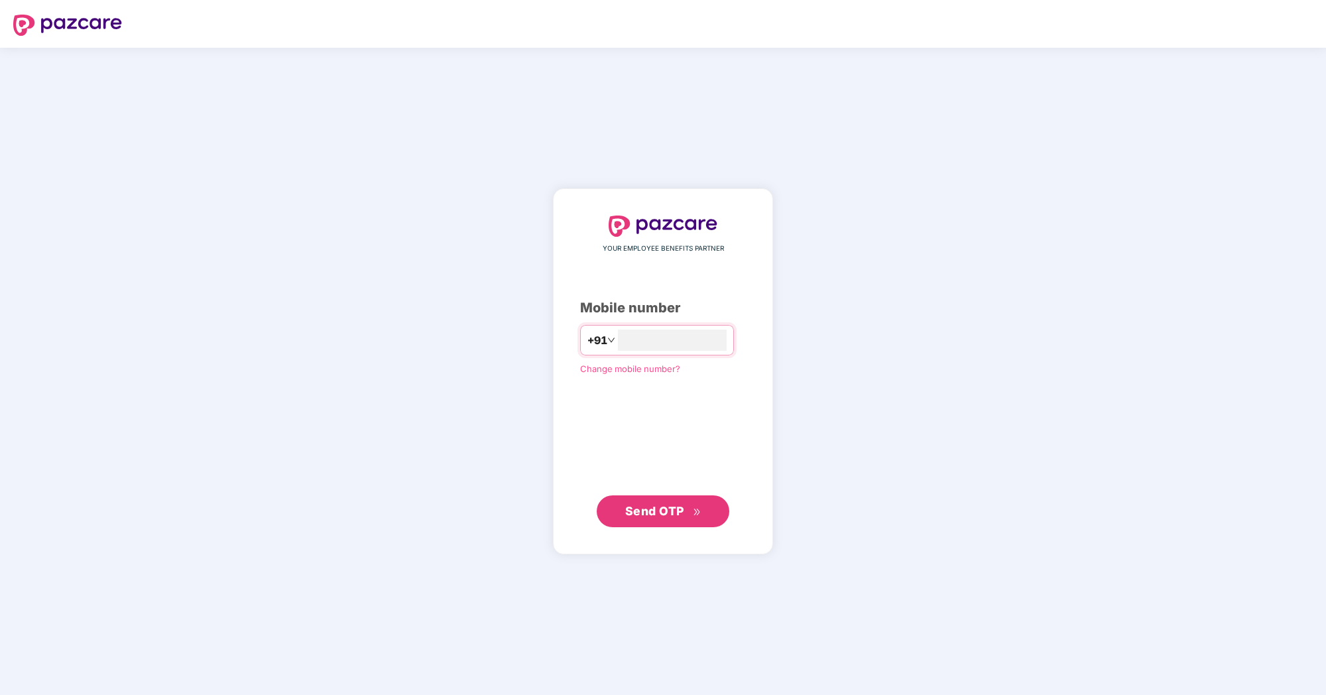 This screenshot has width=1326, height=695. Describe the element at coordinates (630, 369) in the screenshot. I see `a: Change mobile number?` at that location.